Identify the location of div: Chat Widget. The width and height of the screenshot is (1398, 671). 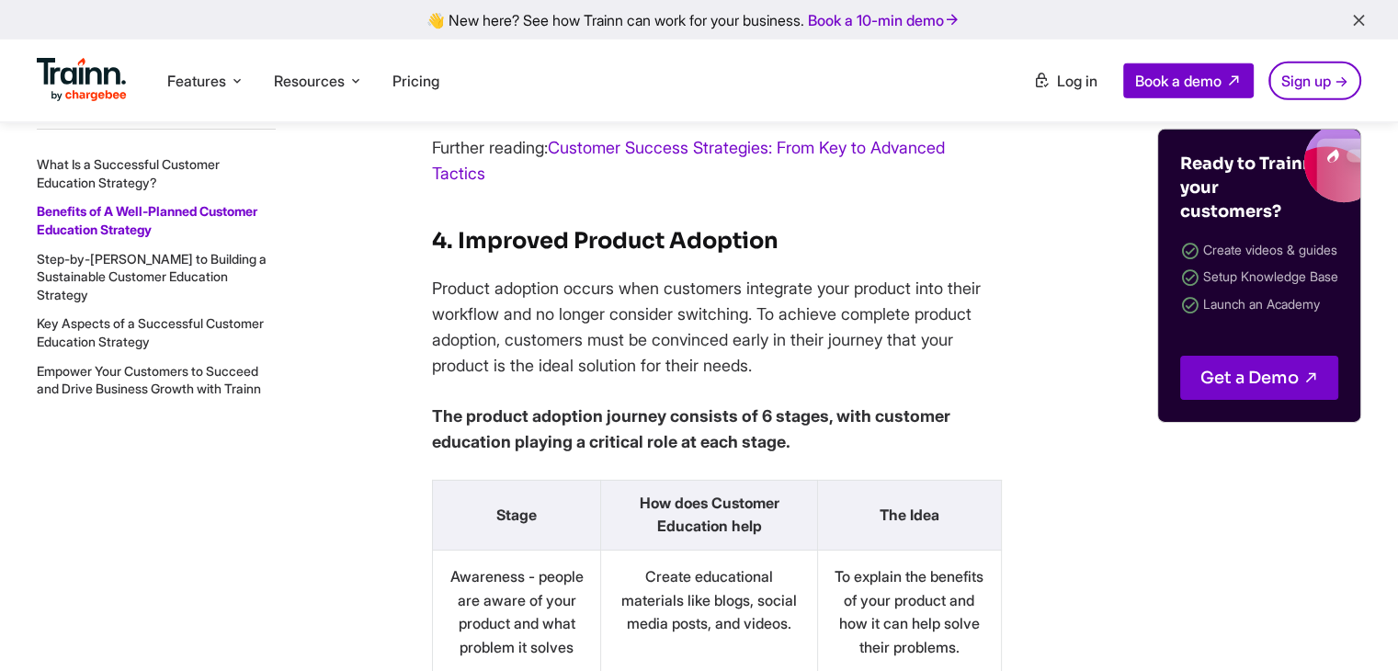
(1352, 627).